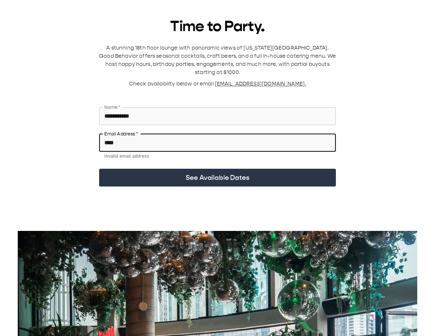 The width and height of the screenshot is (435, 336). I want to click on span: Check availability below or email, so click(172, 84).